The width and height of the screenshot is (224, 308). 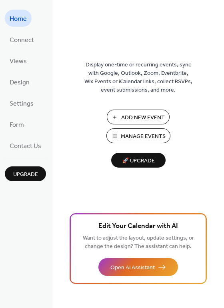 I want to click on a: Contact Us, so click(x=25, y=145).